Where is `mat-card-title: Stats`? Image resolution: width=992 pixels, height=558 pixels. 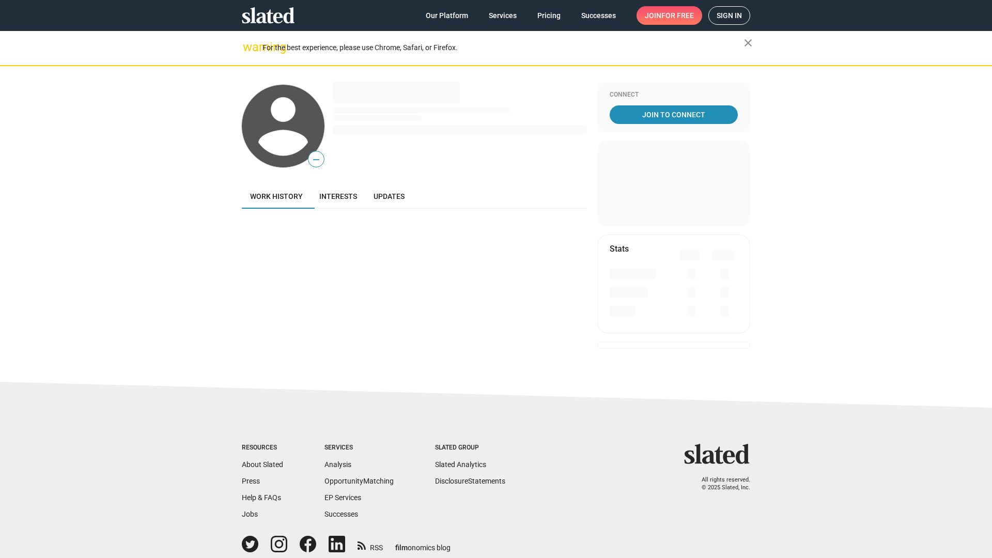
mat-card-title: Stats is located at coordinates (619, 248).